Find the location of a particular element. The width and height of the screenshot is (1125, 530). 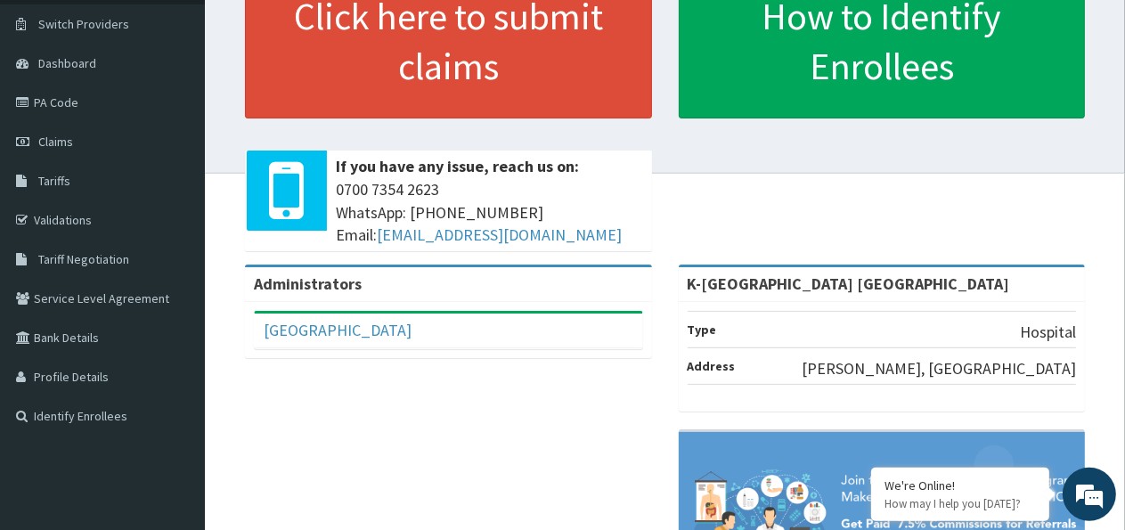

p: Hospital is located at coordinates (1047, 332).